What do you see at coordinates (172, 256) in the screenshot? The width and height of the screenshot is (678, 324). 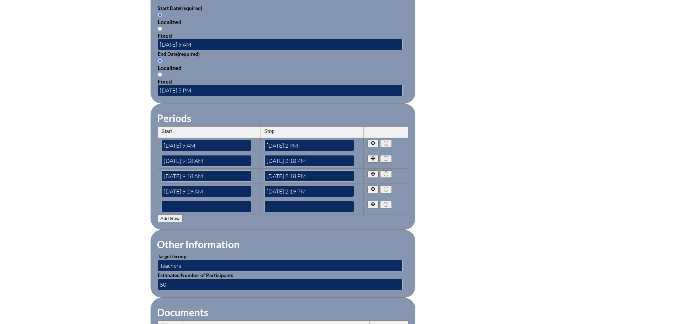 I see `label: Target Group` at bounding box center [172, 256].